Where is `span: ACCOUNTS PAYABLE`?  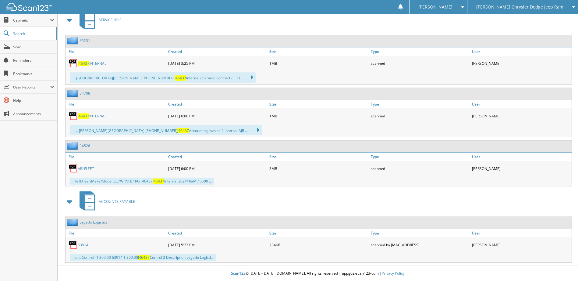 span: ACCOUNTS PAYABLE is located at coordinates (117, 202).